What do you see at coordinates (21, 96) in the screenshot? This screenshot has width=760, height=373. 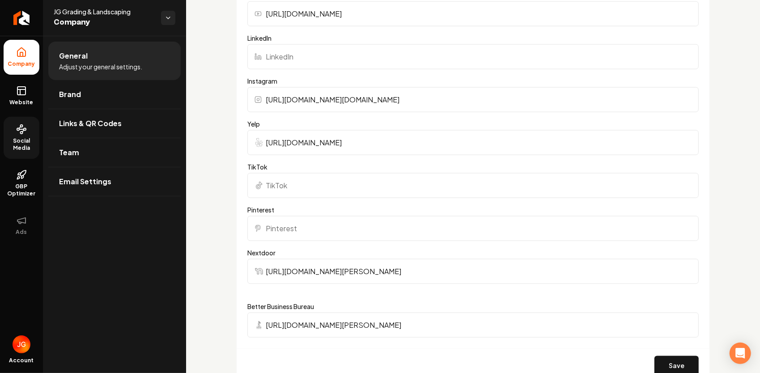 I see `a: Website` at bounding box center [21, 96].